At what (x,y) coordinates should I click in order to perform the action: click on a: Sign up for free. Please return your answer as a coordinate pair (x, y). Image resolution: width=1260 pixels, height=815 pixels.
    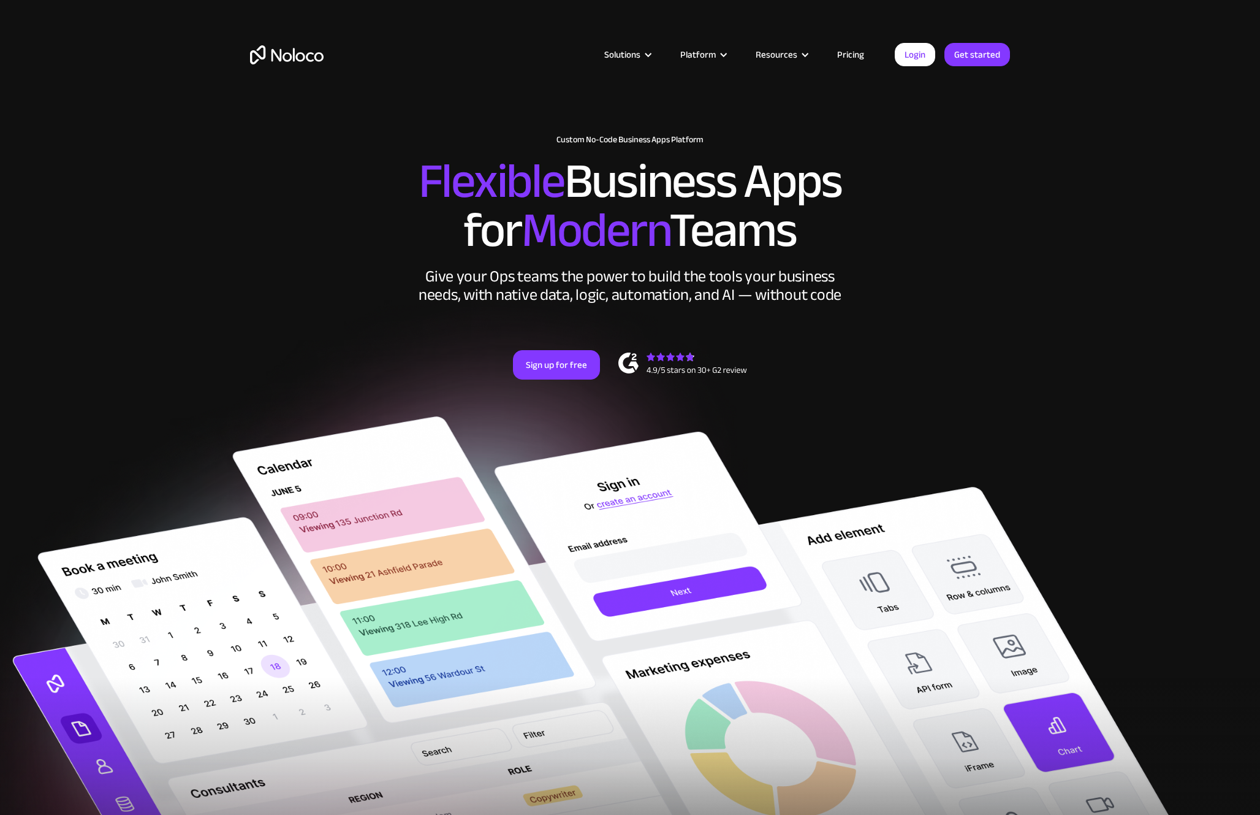
    Looking at the image, I should click on (557, 365).